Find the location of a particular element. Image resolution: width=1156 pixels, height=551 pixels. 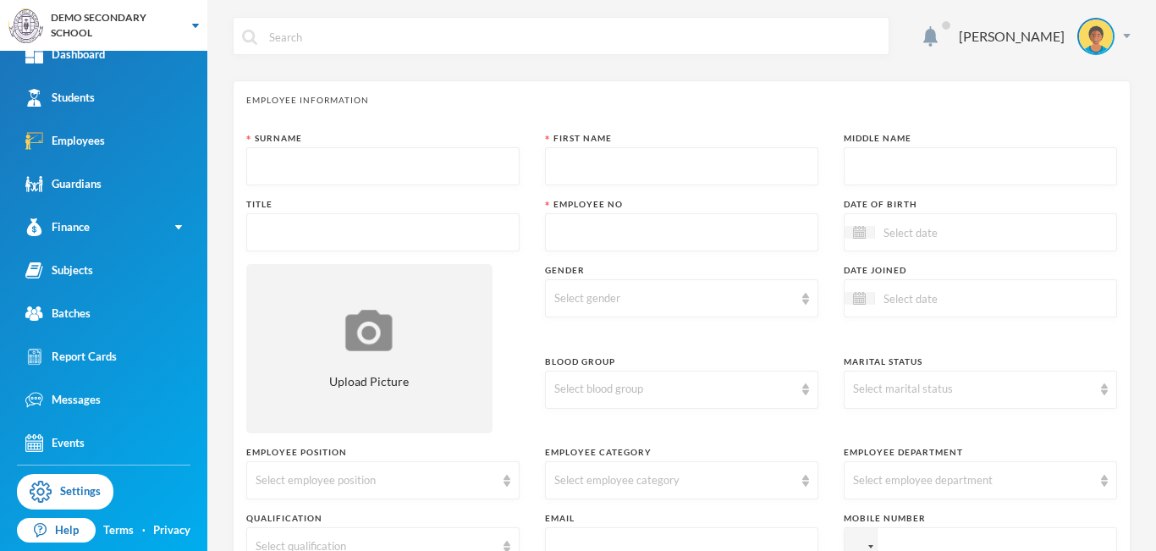

div: Blood Group is located at coordinates (681, 361).